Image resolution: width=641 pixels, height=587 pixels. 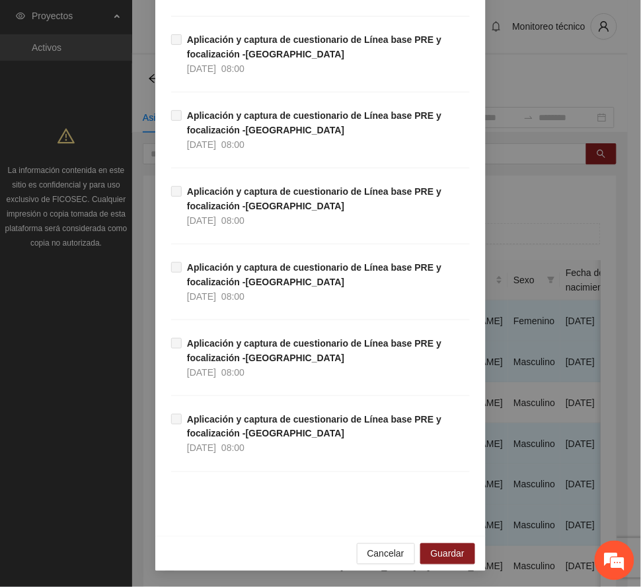 What do you see at coordinates (92, 275) in the screenshot?
I see `span: Triste` at bounding box center [92, 275].